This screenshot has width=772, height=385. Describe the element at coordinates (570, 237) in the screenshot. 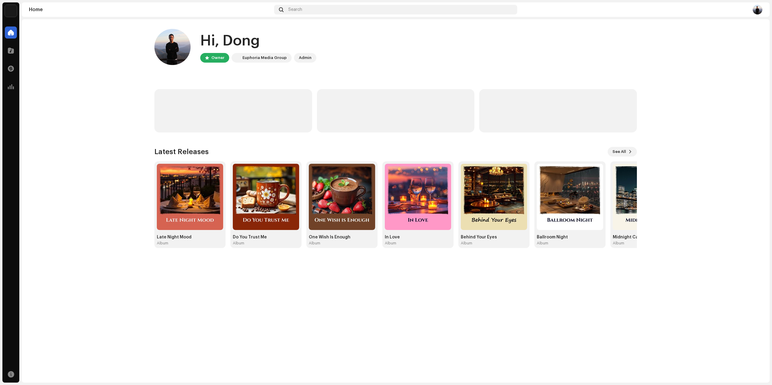

I see `div: Ballroom Night` at that location.